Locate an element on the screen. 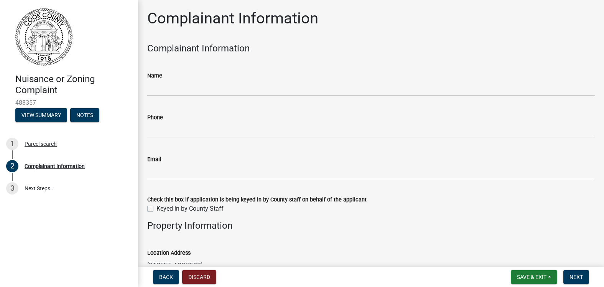 Image resolution: width=604 pixels, height=287 pixels. div: Complainant Information is located at coordinates (54, 166).